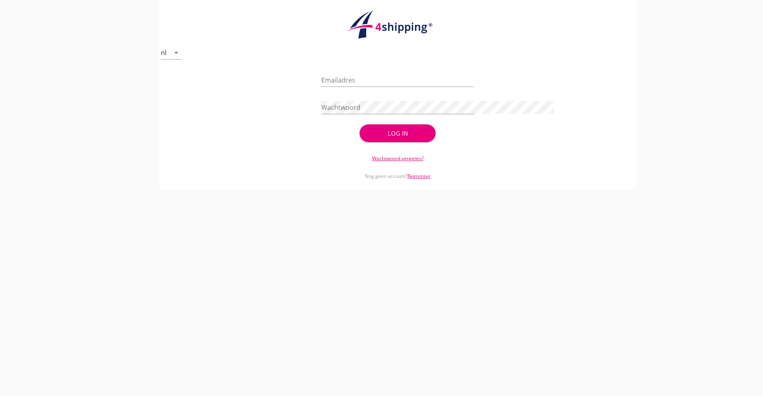 Image resolution: width=763 pixels, height=396 pixels. I want to click on input: Emailadres, so click(397, 80).